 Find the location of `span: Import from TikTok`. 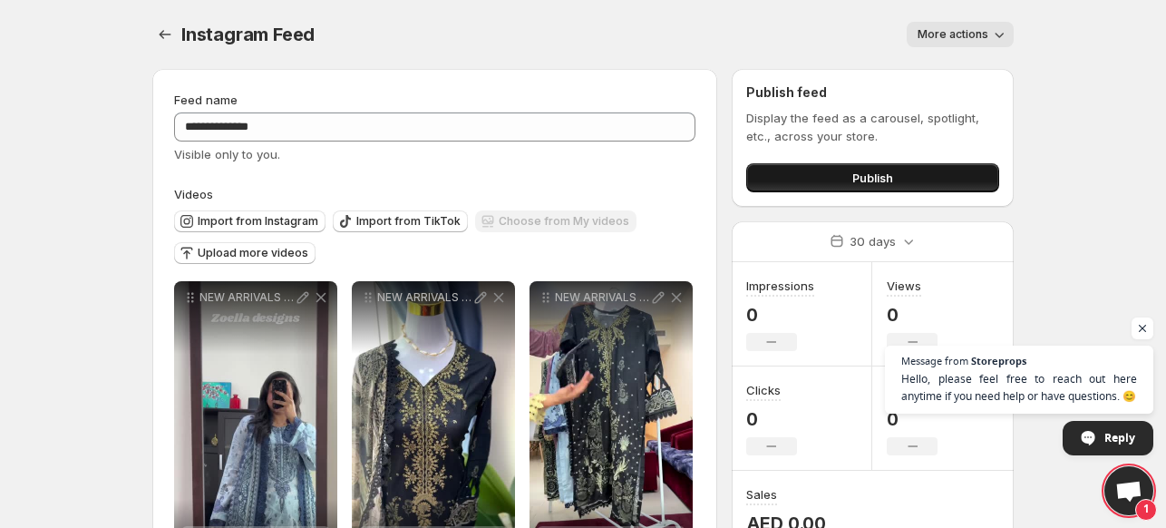

span: Import from TikTok is located at coordinates (408, 221).